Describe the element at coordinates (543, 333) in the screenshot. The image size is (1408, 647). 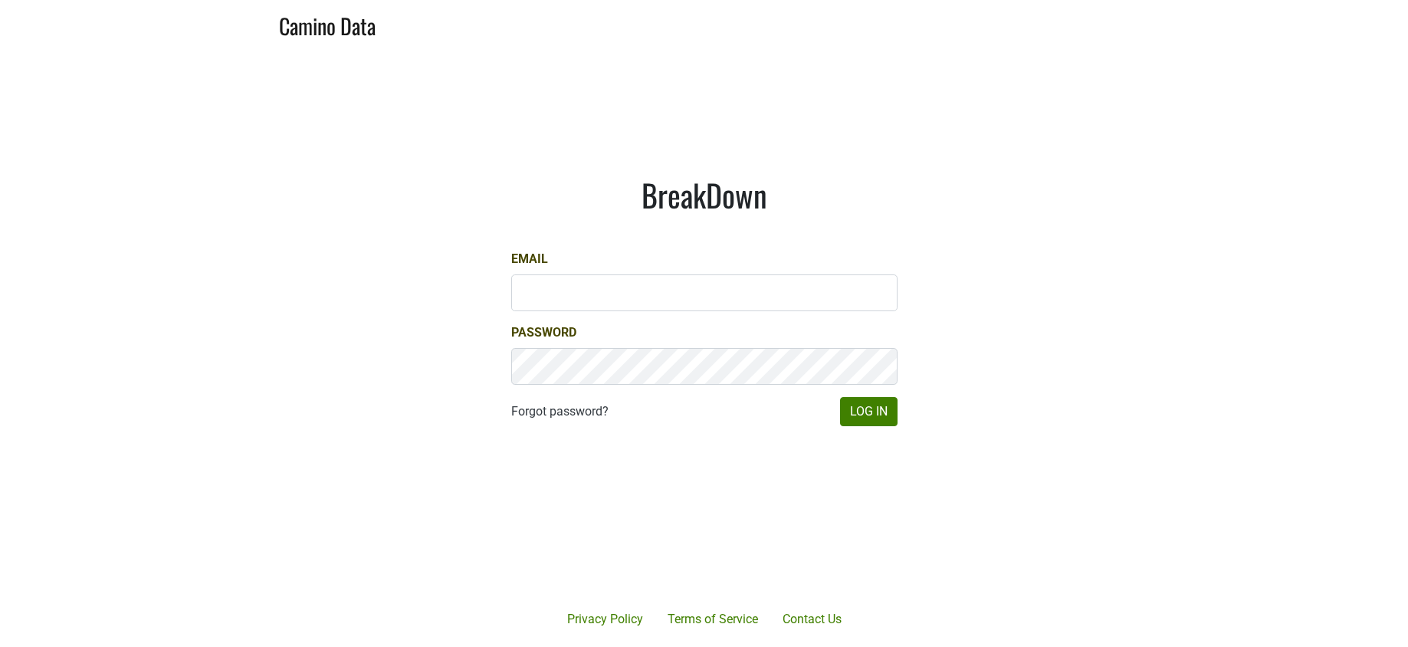
I see `label: Password` at that location.